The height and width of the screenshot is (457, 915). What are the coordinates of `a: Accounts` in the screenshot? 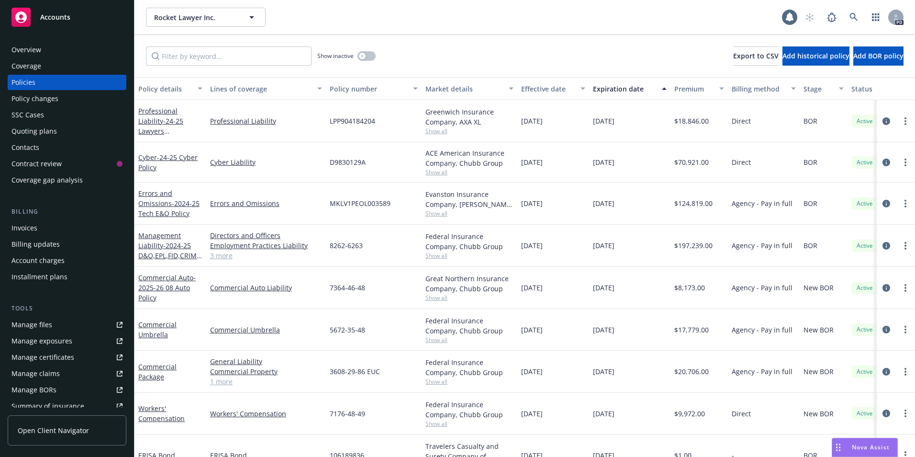 It's located at (67, 17).